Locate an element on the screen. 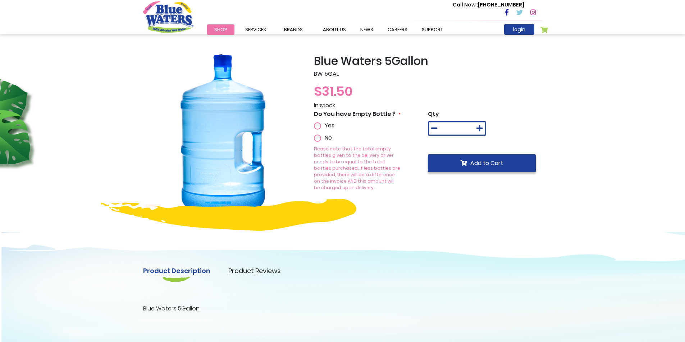 This screenshot has height=342, width=685. p: BW 5GAL is located at coordinates (428, 74).